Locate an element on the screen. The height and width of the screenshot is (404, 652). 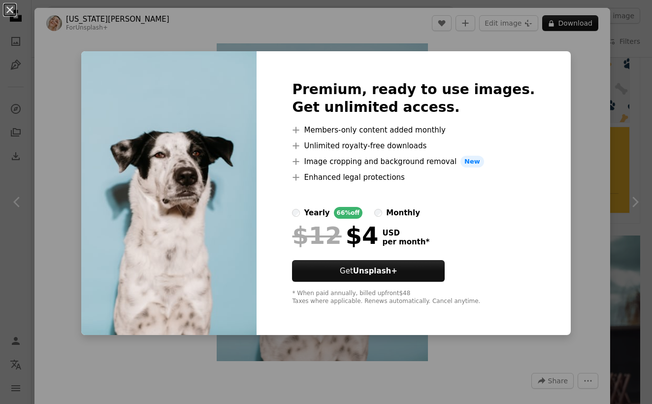
input: yearly66%off is located at coordinates (296, 213).